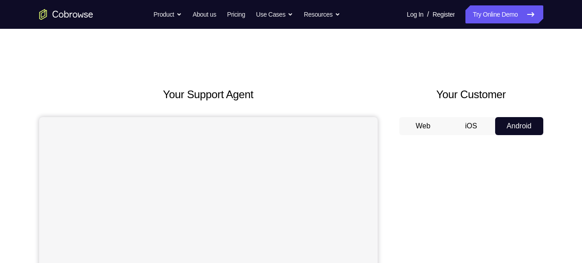 The width and height of the screenshot is (582, 263). I want to click on button: Use Cases, so click(274, 14).